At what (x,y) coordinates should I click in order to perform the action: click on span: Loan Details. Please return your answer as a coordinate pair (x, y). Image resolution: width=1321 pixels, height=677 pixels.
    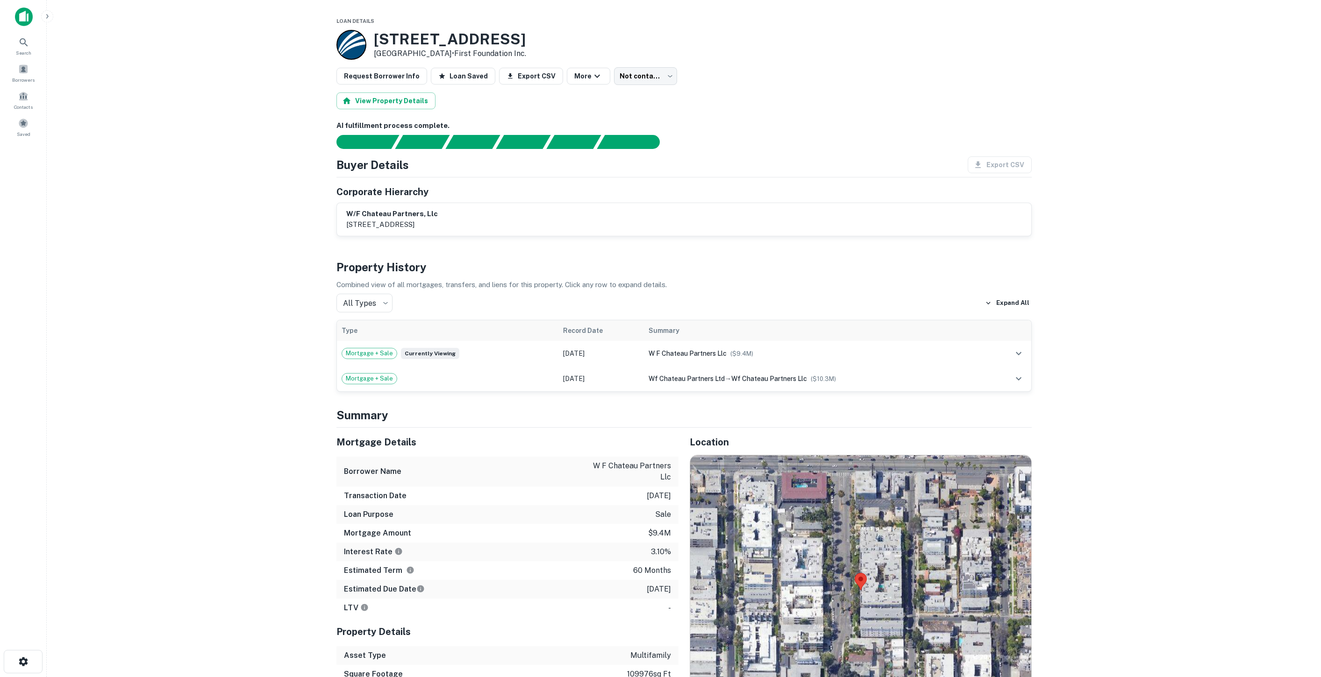
    Looking at the image, I should click on (355, 21).